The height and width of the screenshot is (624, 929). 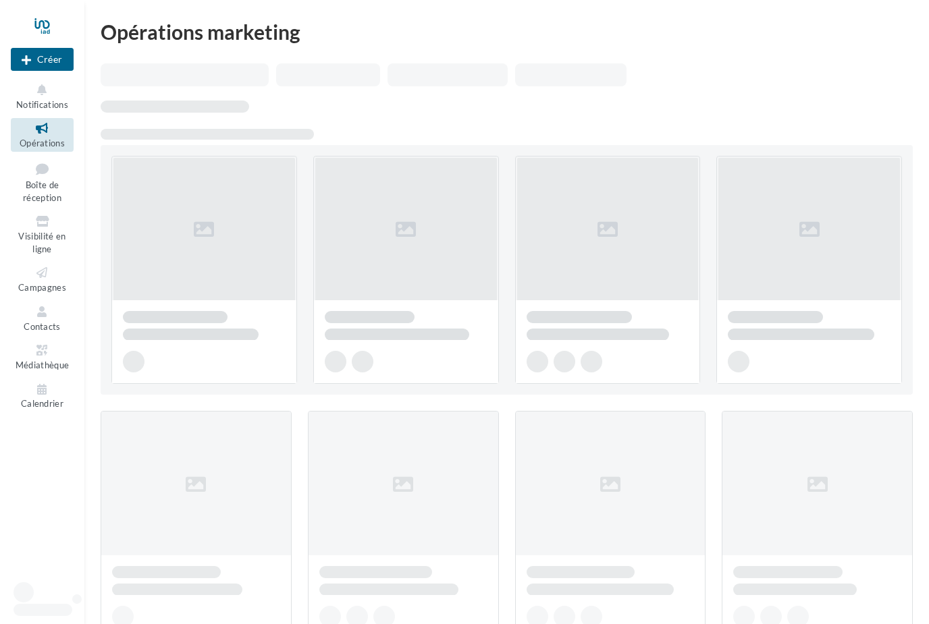 What do you see at coordinates (43, 365) in the screenshot?
I see `span: Médiathèque` at bounding box center [43, 365].